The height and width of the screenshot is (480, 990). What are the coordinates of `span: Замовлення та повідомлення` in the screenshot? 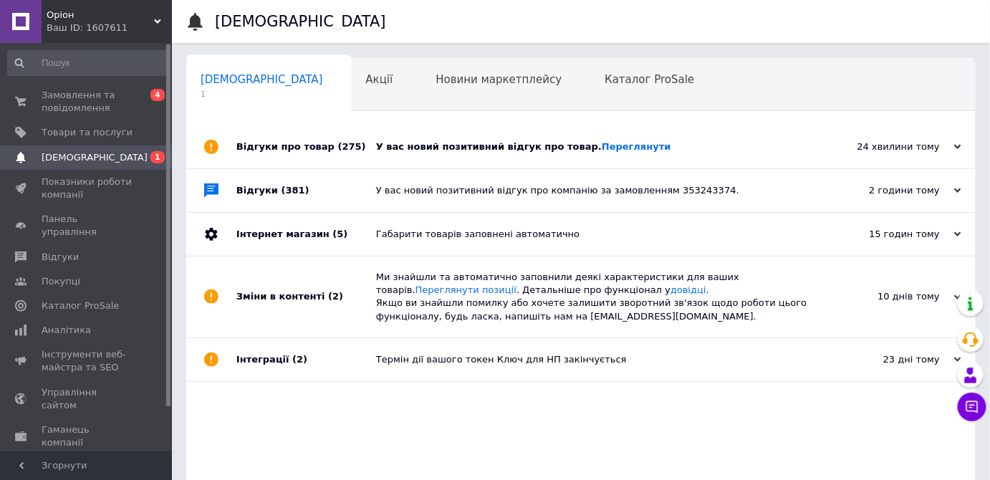 It's located at (87, 102).